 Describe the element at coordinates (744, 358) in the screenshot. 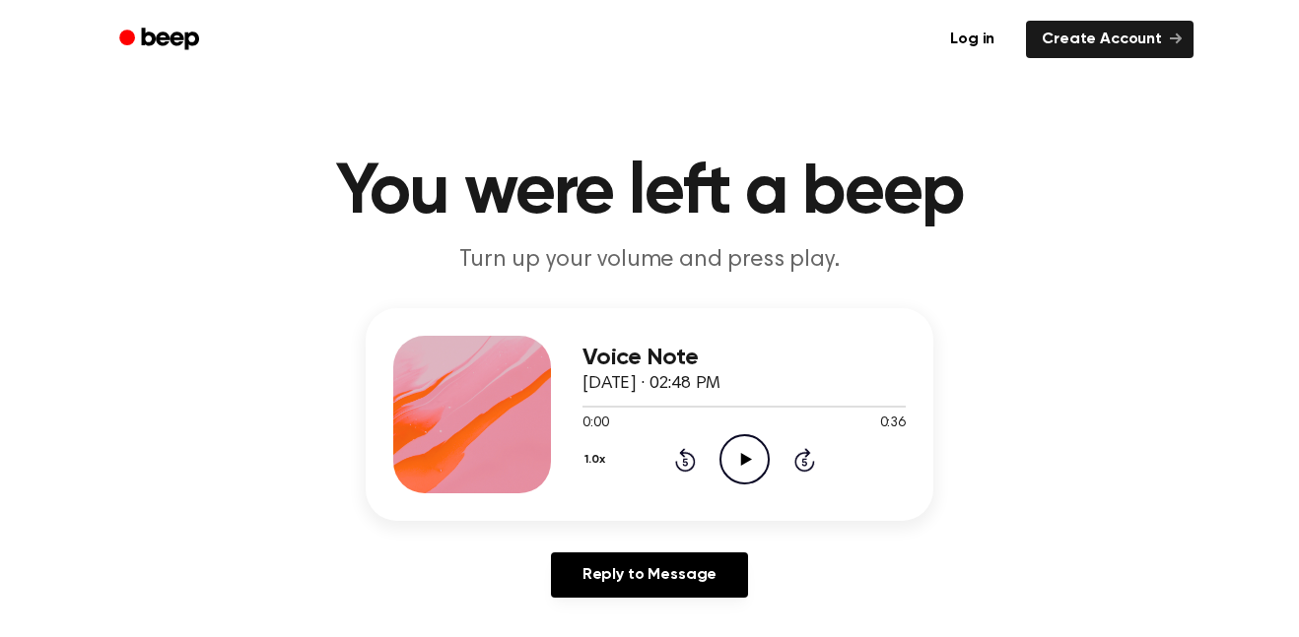

I see `h3: Voice Note` at that location.